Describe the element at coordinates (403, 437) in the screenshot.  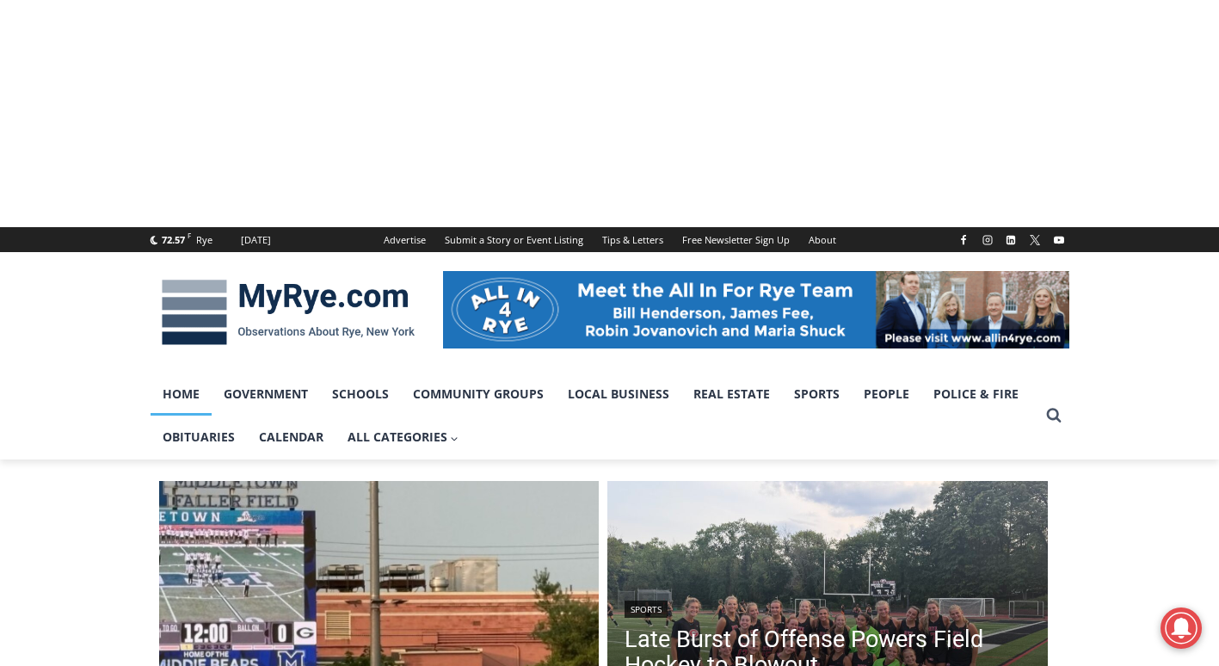
I see `a: All Categories` at that location.